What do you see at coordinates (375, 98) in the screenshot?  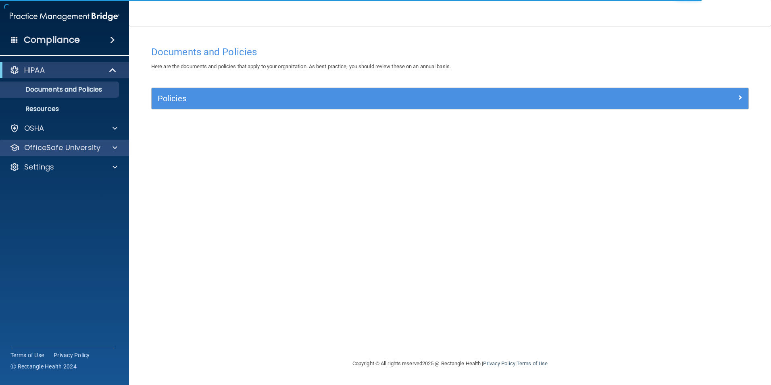 I see `h5: Policies` at bounding box center [375, 98].